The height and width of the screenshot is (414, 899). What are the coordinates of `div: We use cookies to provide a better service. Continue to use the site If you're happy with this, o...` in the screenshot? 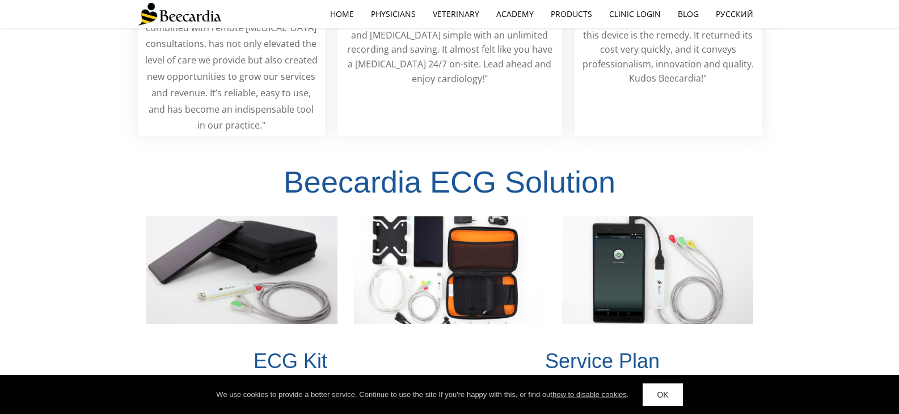 It's located at (422, 395).